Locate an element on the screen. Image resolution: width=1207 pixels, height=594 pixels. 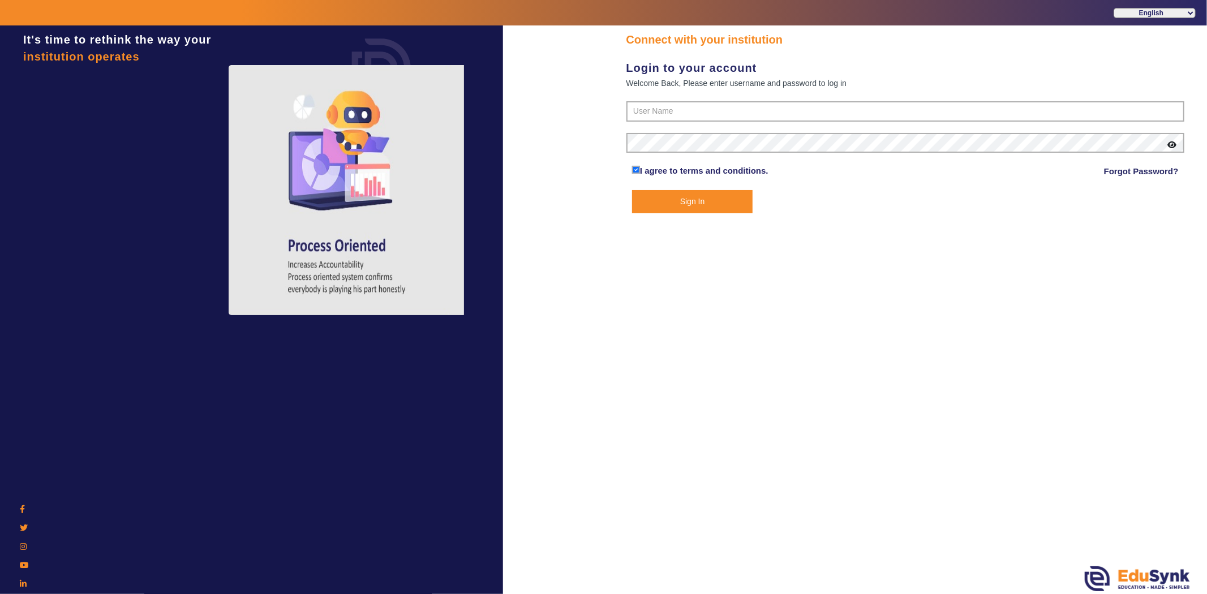
input: User Name is located at coordinates (906, 112).